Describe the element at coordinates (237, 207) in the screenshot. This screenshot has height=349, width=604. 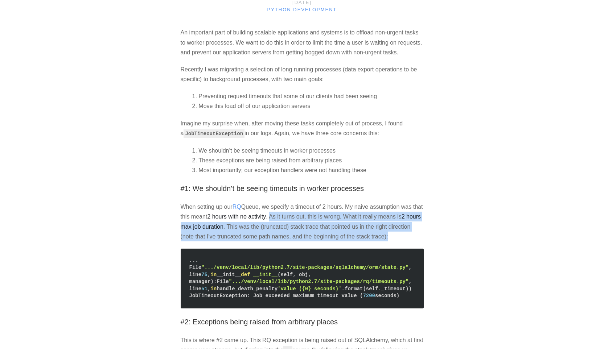
I see `a: RQ` at that location.